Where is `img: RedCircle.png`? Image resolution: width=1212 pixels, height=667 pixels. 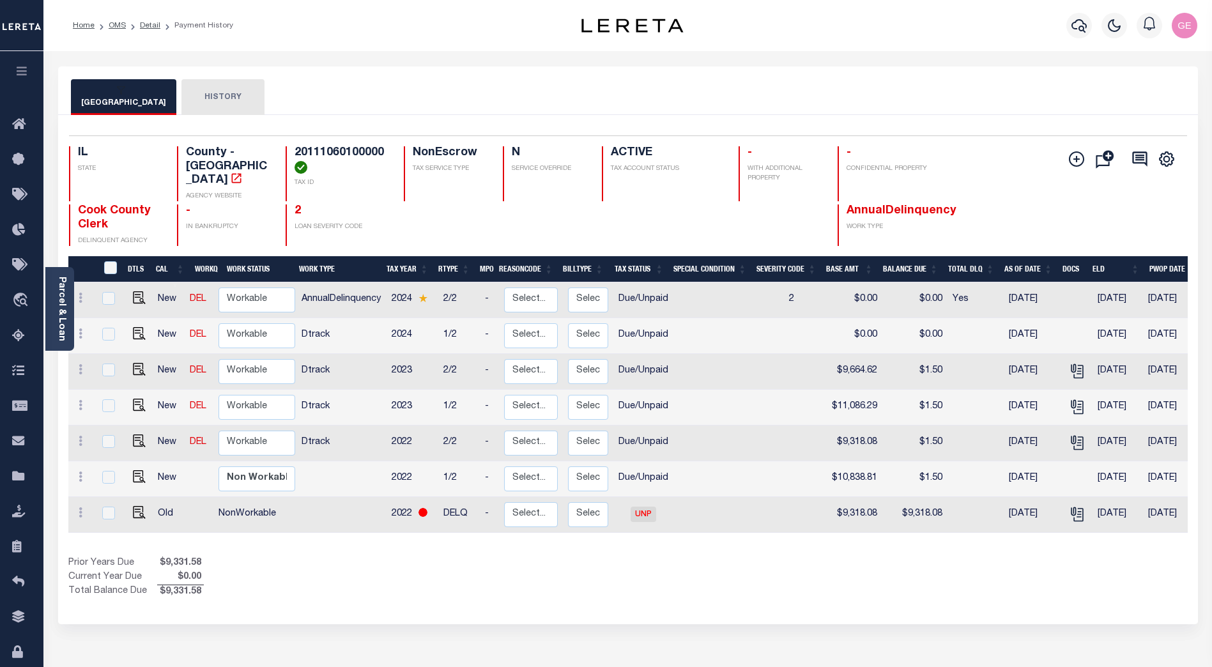 img: RedCircle.png is located at coordinates (423, 513).